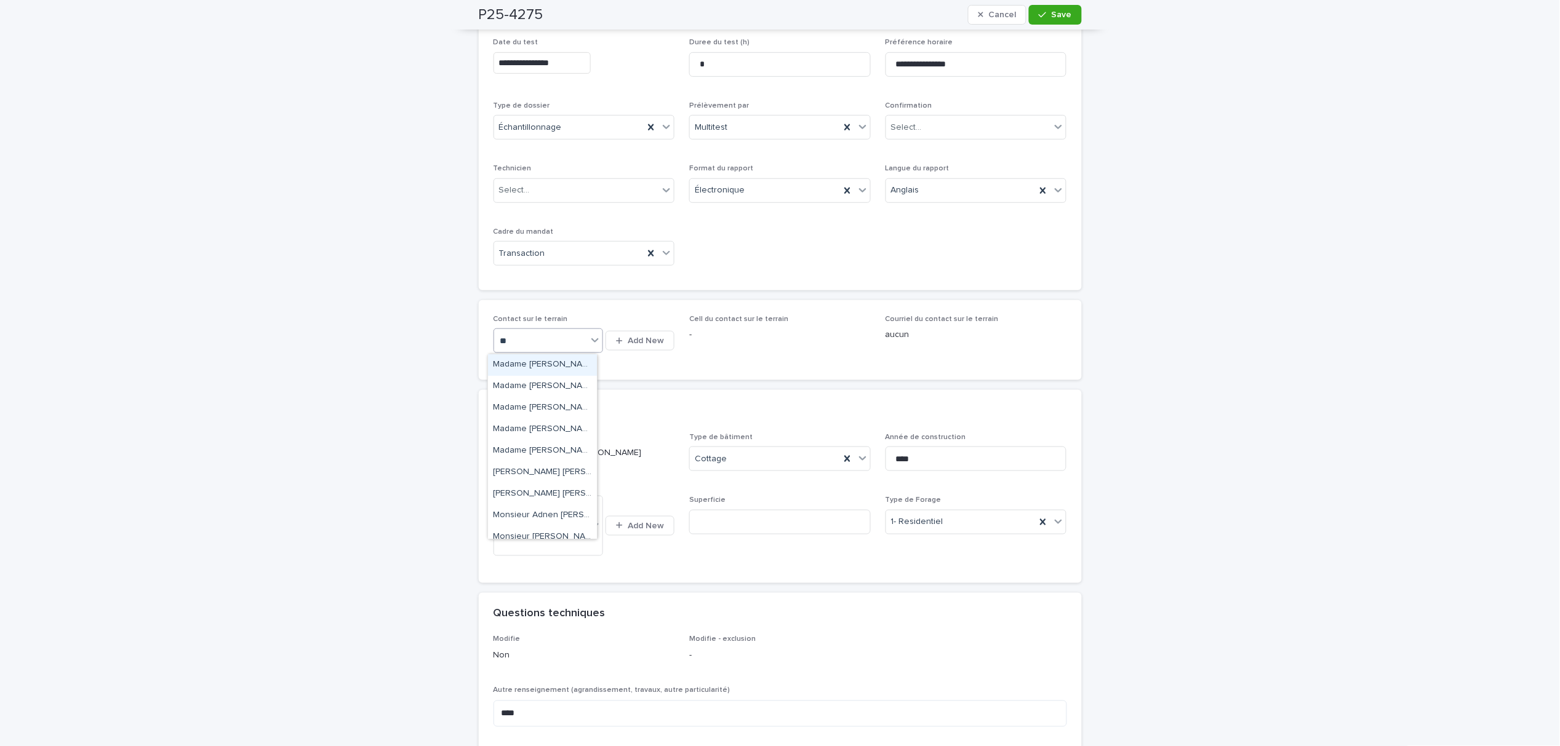  Describe the element at coordinates (522, 106) in the screenshot. I see `span: Type de dossier` at that location.